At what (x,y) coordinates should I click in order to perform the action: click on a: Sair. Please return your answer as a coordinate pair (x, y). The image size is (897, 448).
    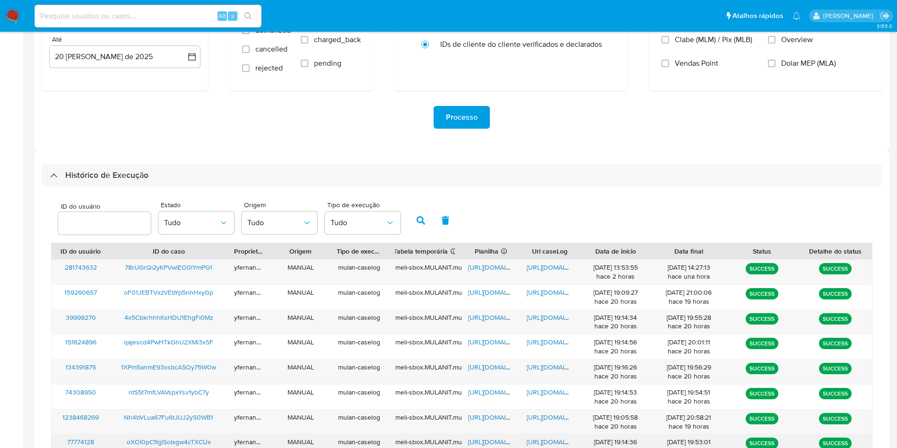
    Looking at the image, I should click on (884, 16).